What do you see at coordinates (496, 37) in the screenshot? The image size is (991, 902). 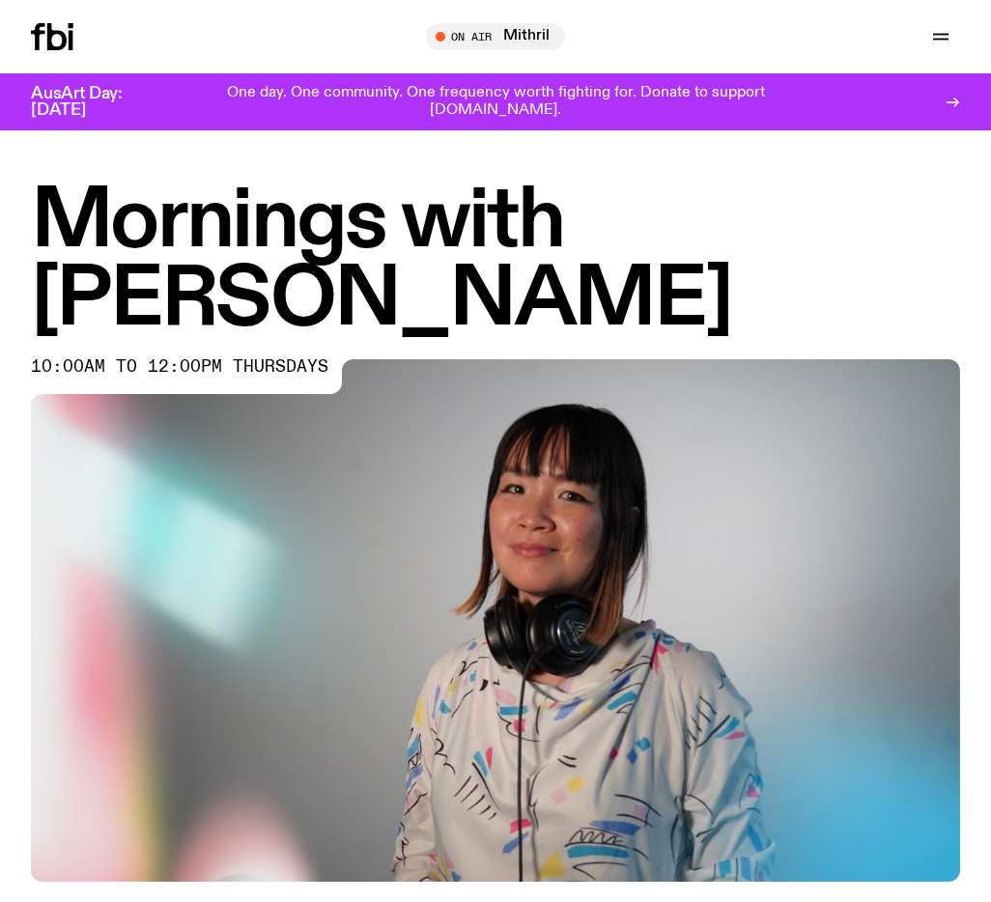 I see `button: On AirMithril` at bounding box center [496, 37].